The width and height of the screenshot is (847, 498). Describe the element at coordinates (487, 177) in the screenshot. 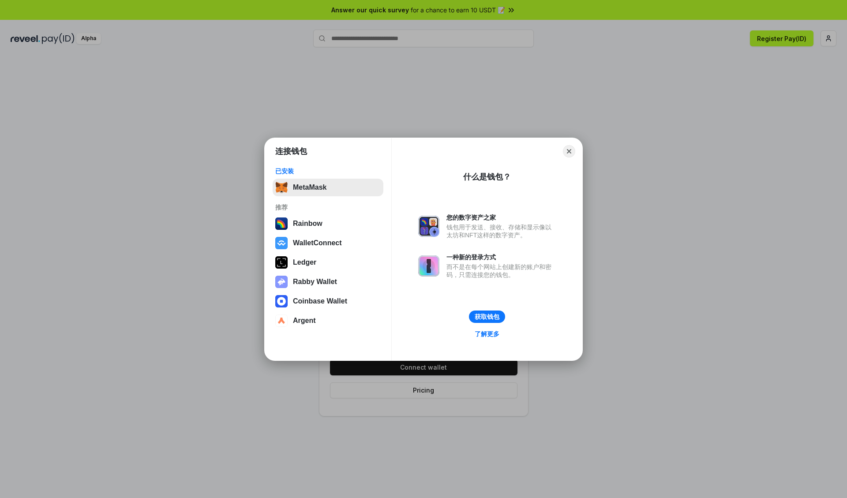

I see `div: 什么是钱包？` at that location.